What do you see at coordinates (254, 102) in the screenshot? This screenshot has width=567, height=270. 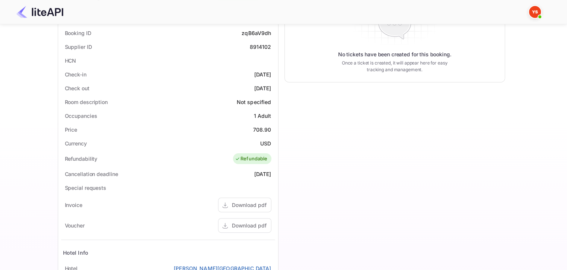 I see `div: Not specified` at bounding box center [254, 102].